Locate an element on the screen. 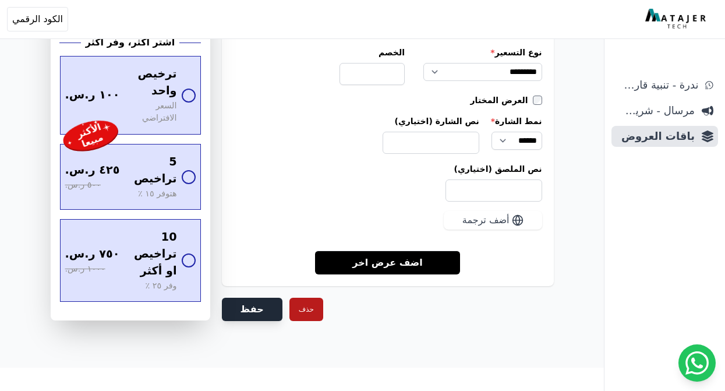 The image size is (725, 391). span: ٧٥٠ ر.س. is located at coordinates (93, 254).